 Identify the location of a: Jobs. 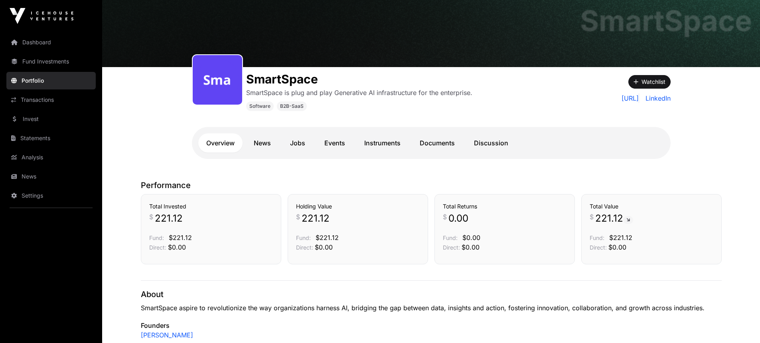
(298, 143).